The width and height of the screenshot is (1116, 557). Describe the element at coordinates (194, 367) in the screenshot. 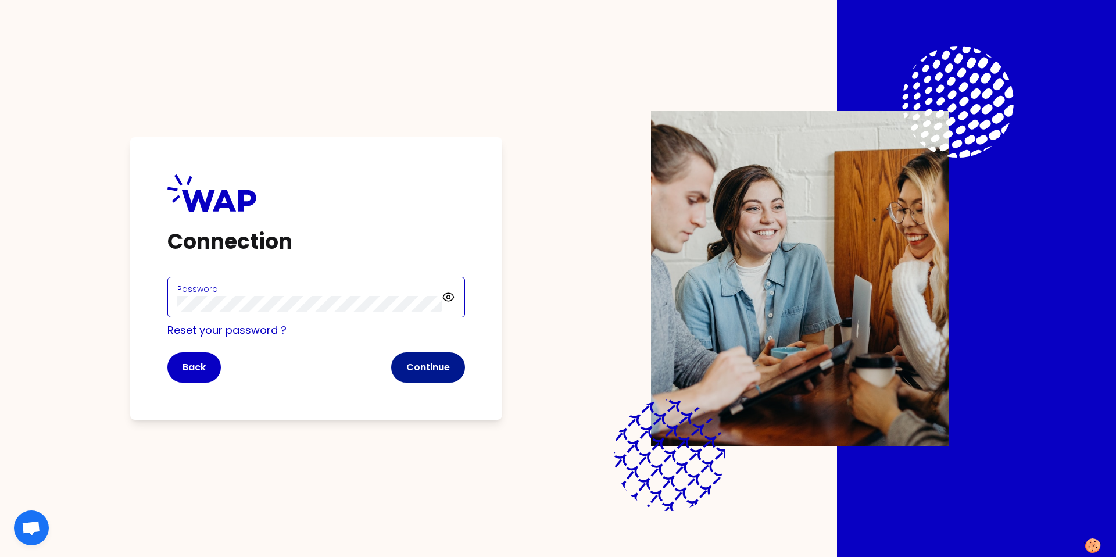

I see `button: Back` at that location.